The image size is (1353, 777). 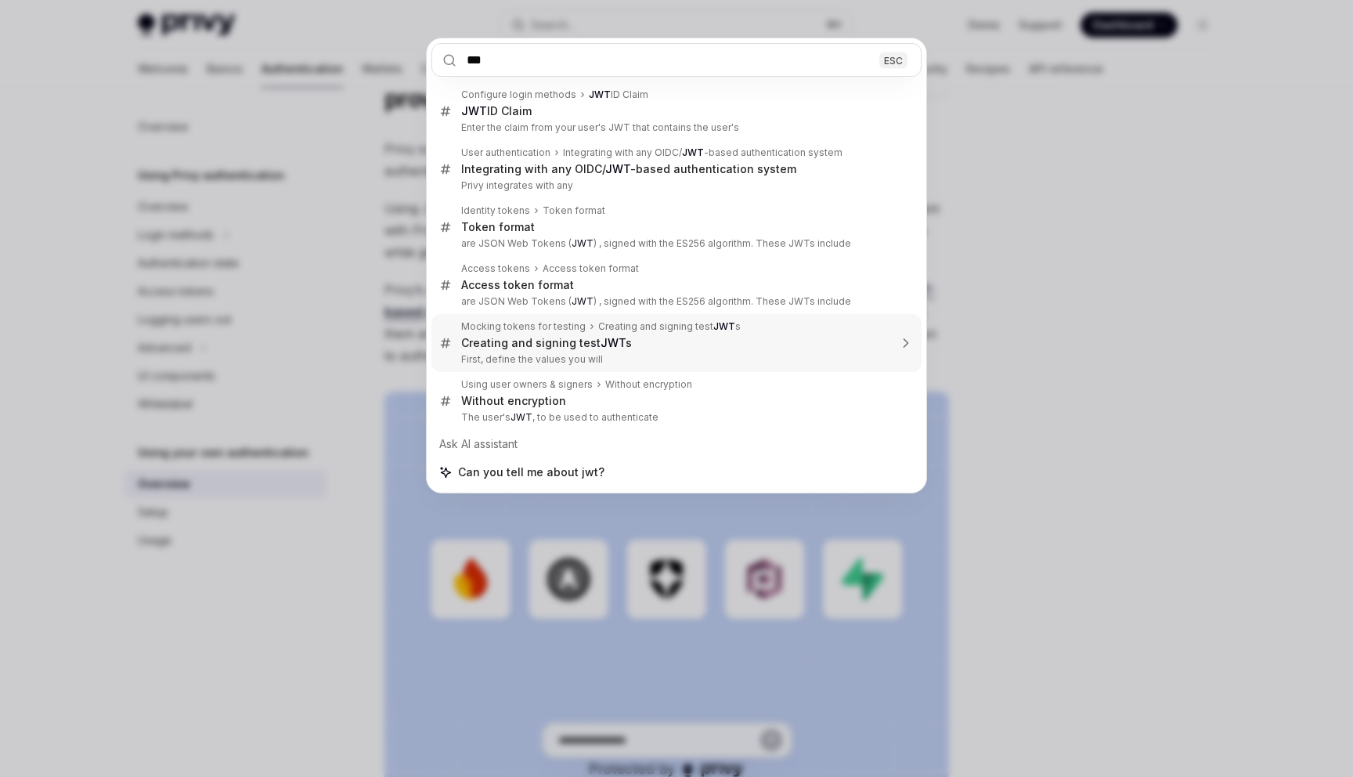 What do you see at coordinates (675, 186) in the screenshot?
I see `p: Privy integrates with any` at bounding box center [675, 186].